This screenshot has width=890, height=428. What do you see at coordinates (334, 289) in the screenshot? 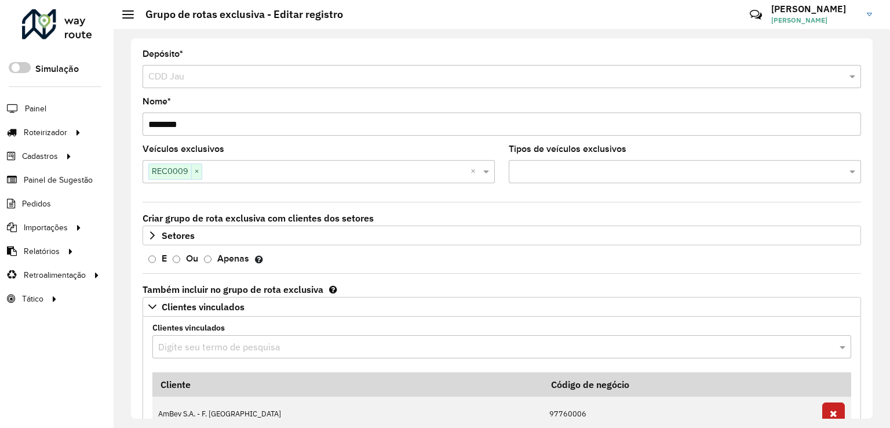
I see `em: Estes clientes sempre serão incluídos na rota exclusiva e não dependem dos setores ou tipos de cl...` at bounding box center [334, 289].